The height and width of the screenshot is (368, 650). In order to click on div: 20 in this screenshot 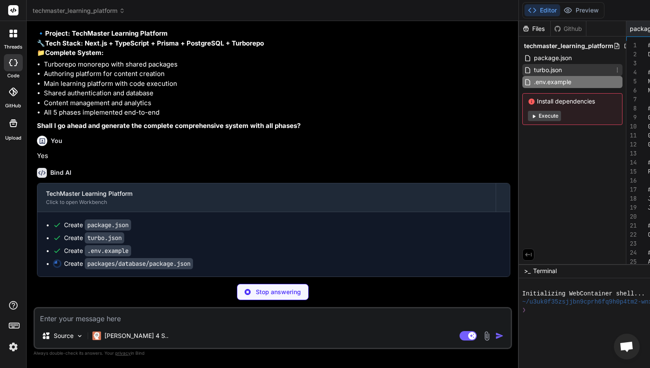, I will do `click(631, 217)`.